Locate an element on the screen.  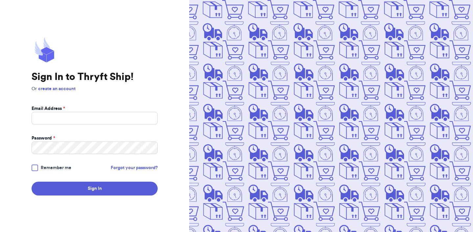
a: create an account is located at coordinates (57, 89).